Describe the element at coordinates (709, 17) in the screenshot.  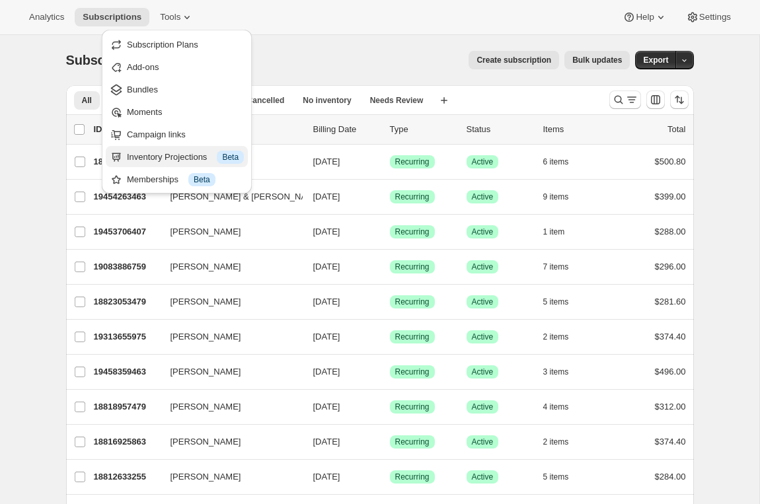
I see `button: Settings` at that location.